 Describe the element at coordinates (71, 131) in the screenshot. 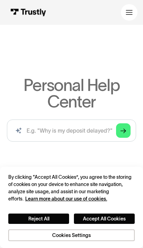

I see `input: search` at that location.